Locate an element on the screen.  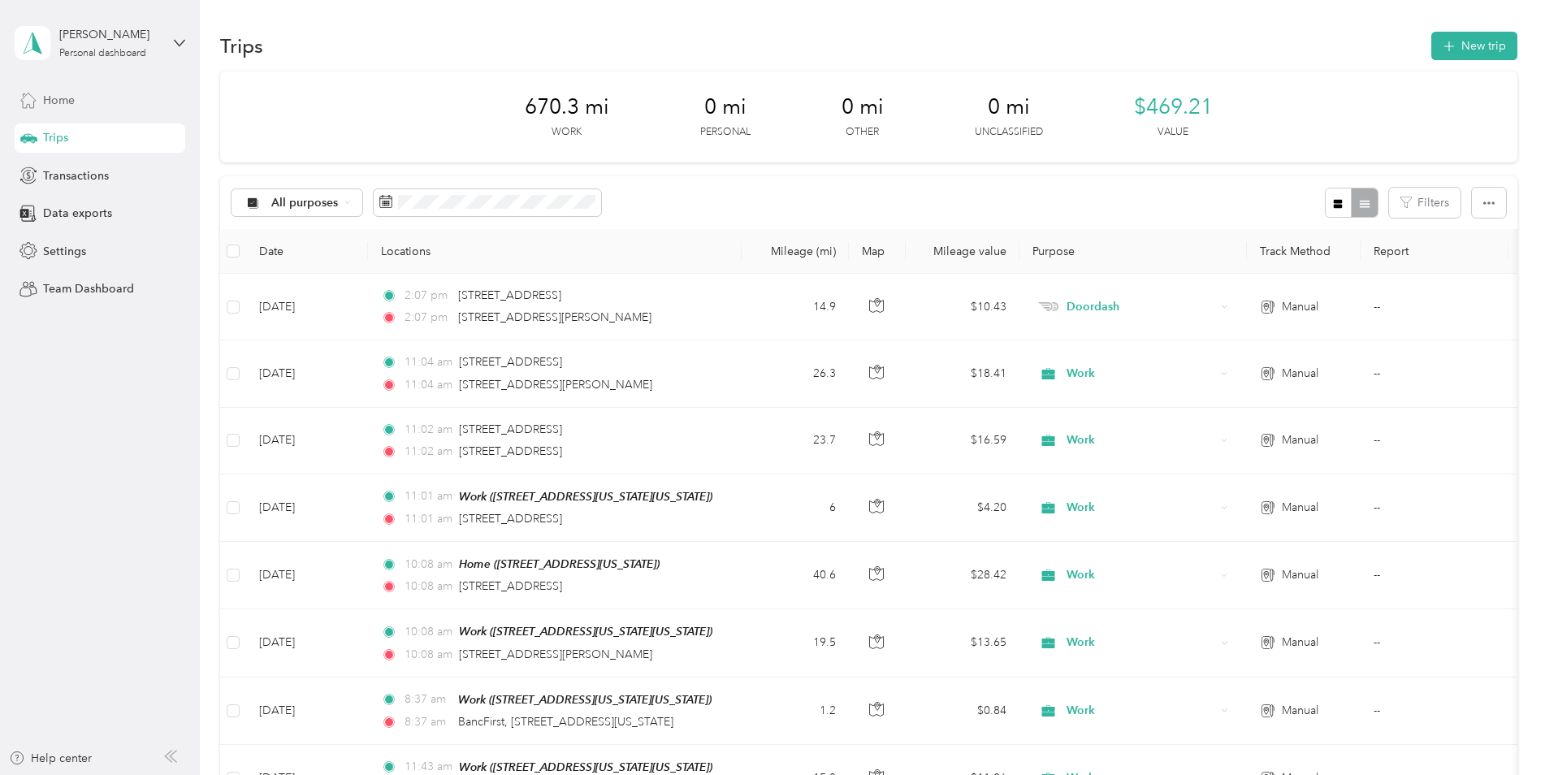
span: Team Dashboard is located at coordinates (89, 288).